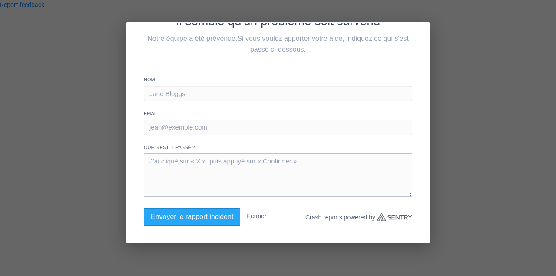 The image size is (556, 276). Describe the element at coordinates (278, 127) in the screenshot. I see `input: jean@exemple.com` at that location.